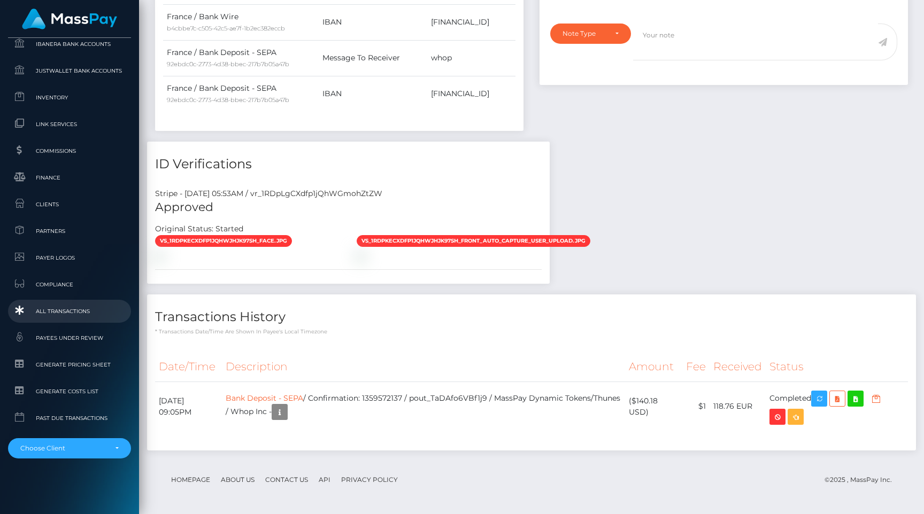 This screenshot has height=514, width=924. What do you see at coordinates (423, 367) in the screenshot?
I see `th: Description` at bounding box center [423, 367].